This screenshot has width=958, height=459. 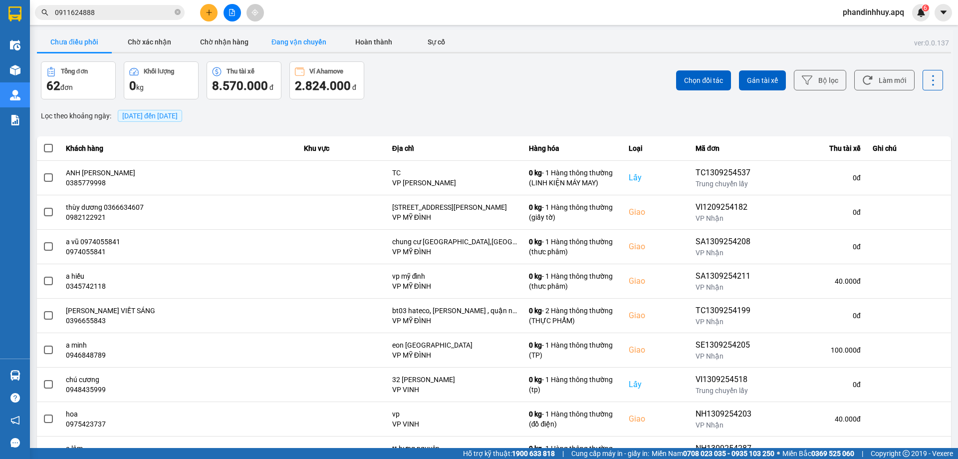 What do you see at coordinates (45, 12) in the screenshot?
I see `span: search` at bounding box center [45, 12].